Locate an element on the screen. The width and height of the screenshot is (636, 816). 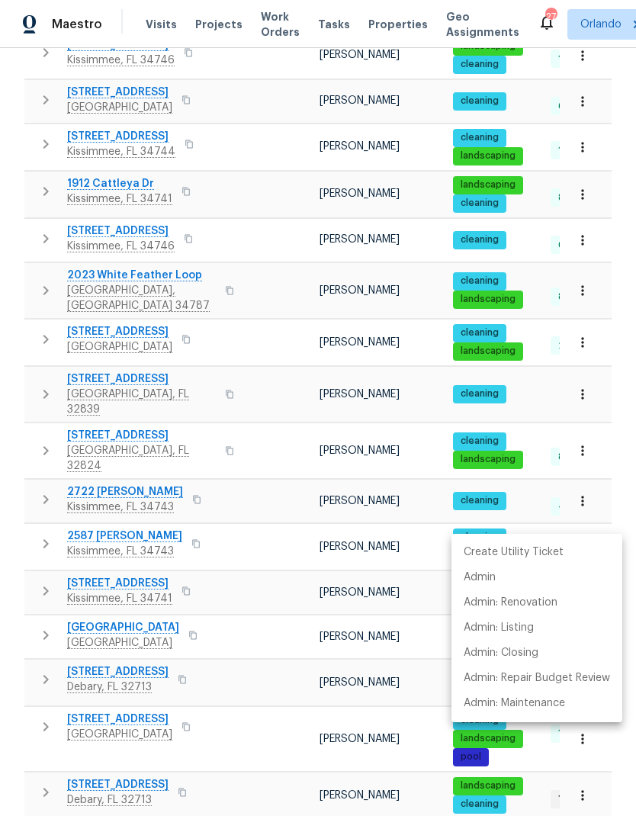
p: Admin: Listing is located at coordinates (499, 628).